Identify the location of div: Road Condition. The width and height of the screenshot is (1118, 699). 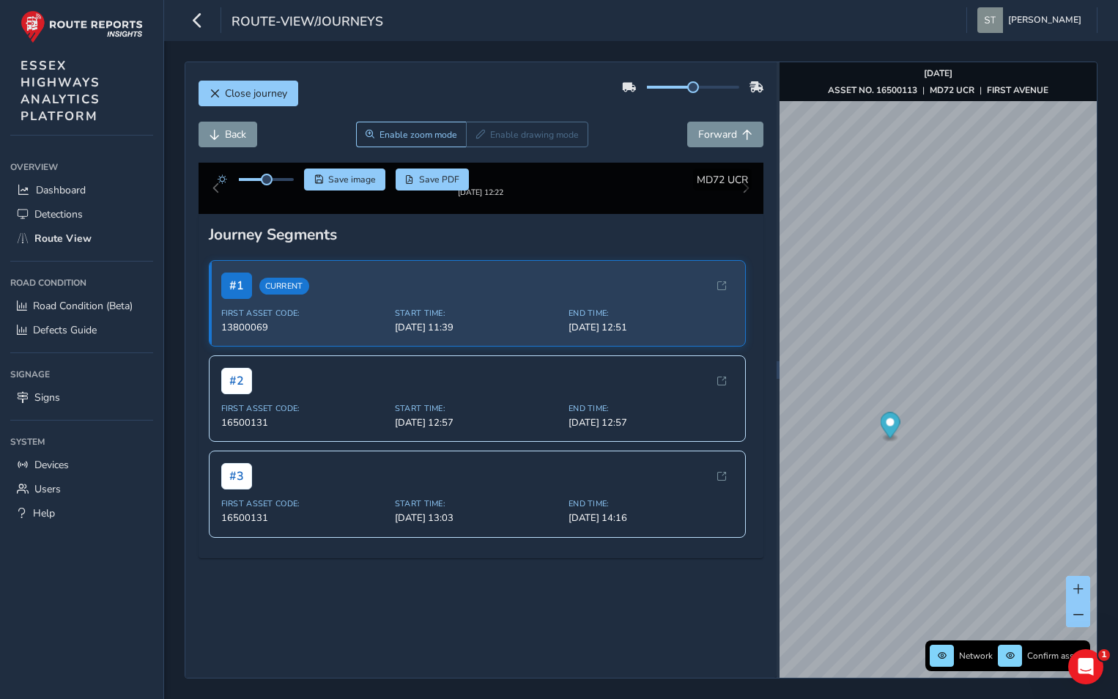
(81, 283).